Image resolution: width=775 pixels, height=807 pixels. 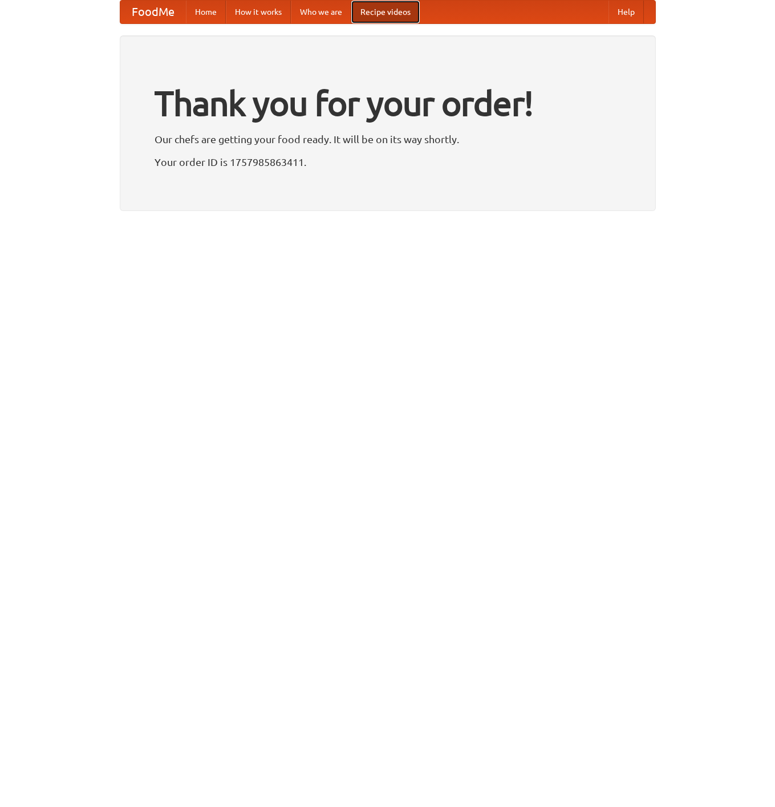 I want to click on p: Our chefs are getting your food ready. It will be on its way shortly., so click(x=388, y=139).